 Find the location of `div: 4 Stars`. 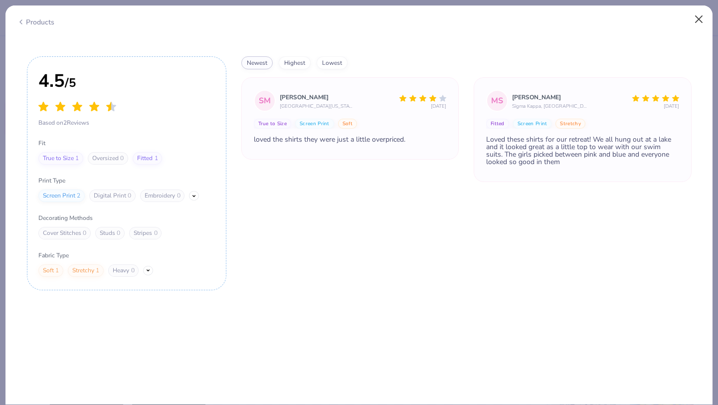

div: 4 Stars is located at coordinates (423, 97).